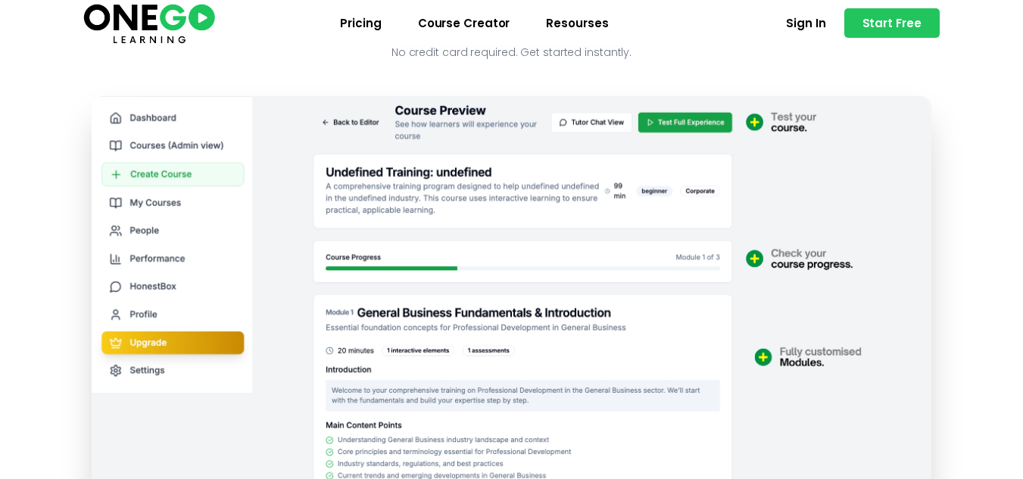  What do you see at coordinates (805, 23) in the screenshot?
I see `span: Sign In` at bounding box center [805, 23].